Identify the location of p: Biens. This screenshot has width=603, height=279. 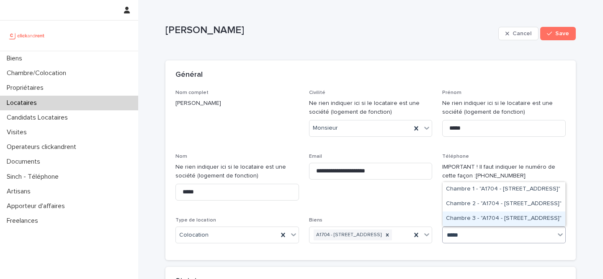
(16, 58).